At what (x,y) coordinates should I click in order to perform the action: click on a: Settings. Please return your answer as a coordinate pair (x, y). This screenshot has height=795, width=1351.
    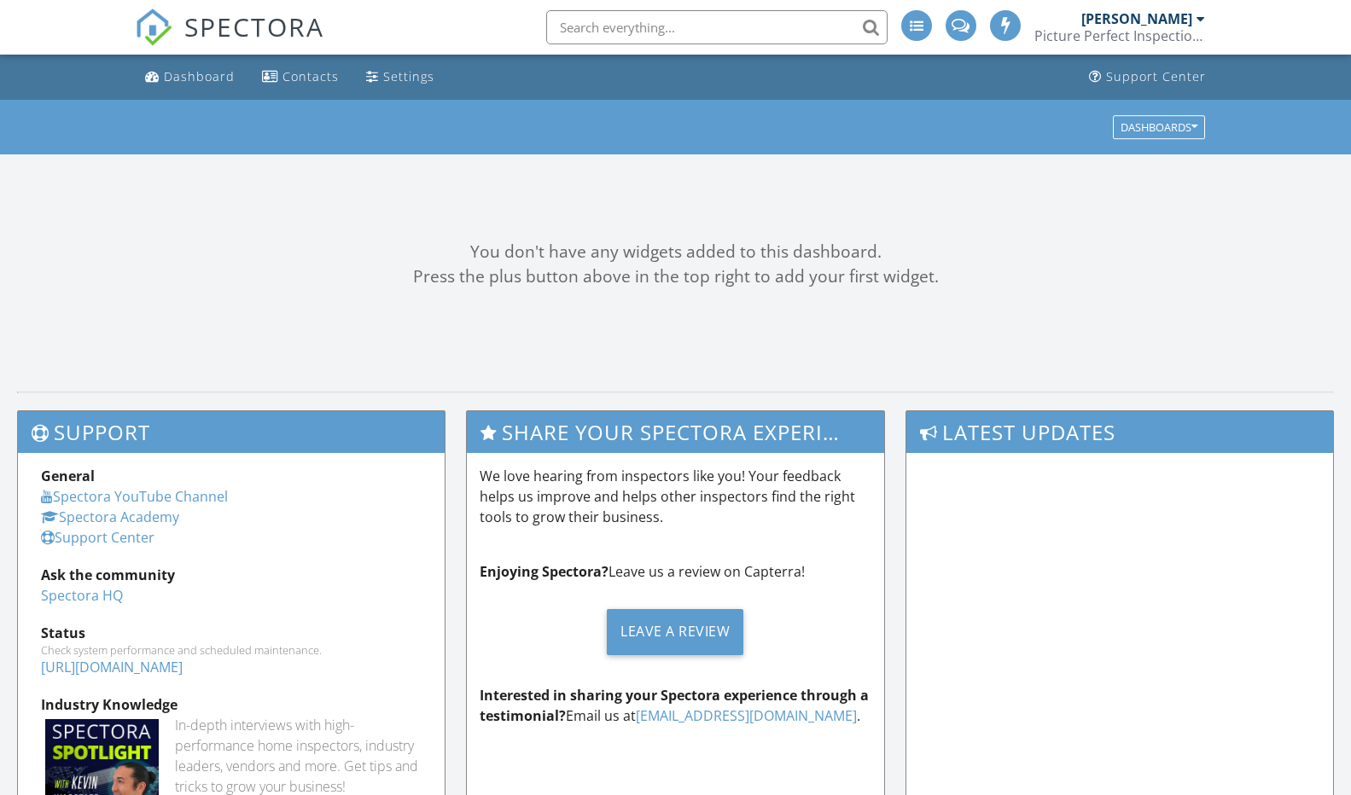
    Looking at the image, I should click on (400, 77).